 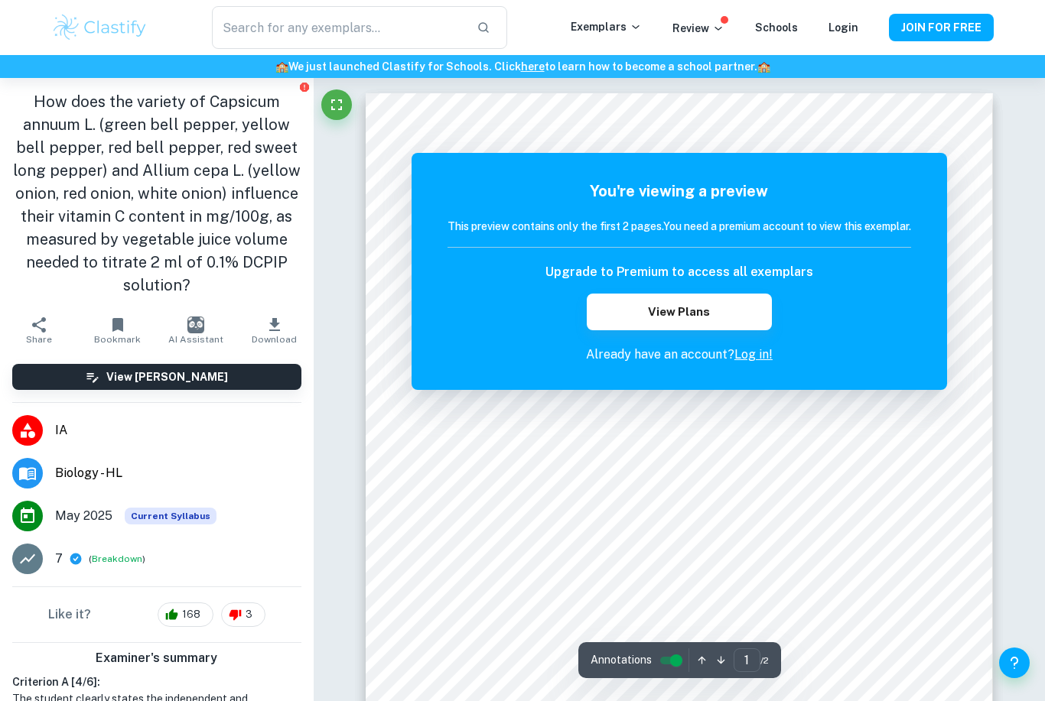 I want to click on span: 3, so click(x=249, y=615).